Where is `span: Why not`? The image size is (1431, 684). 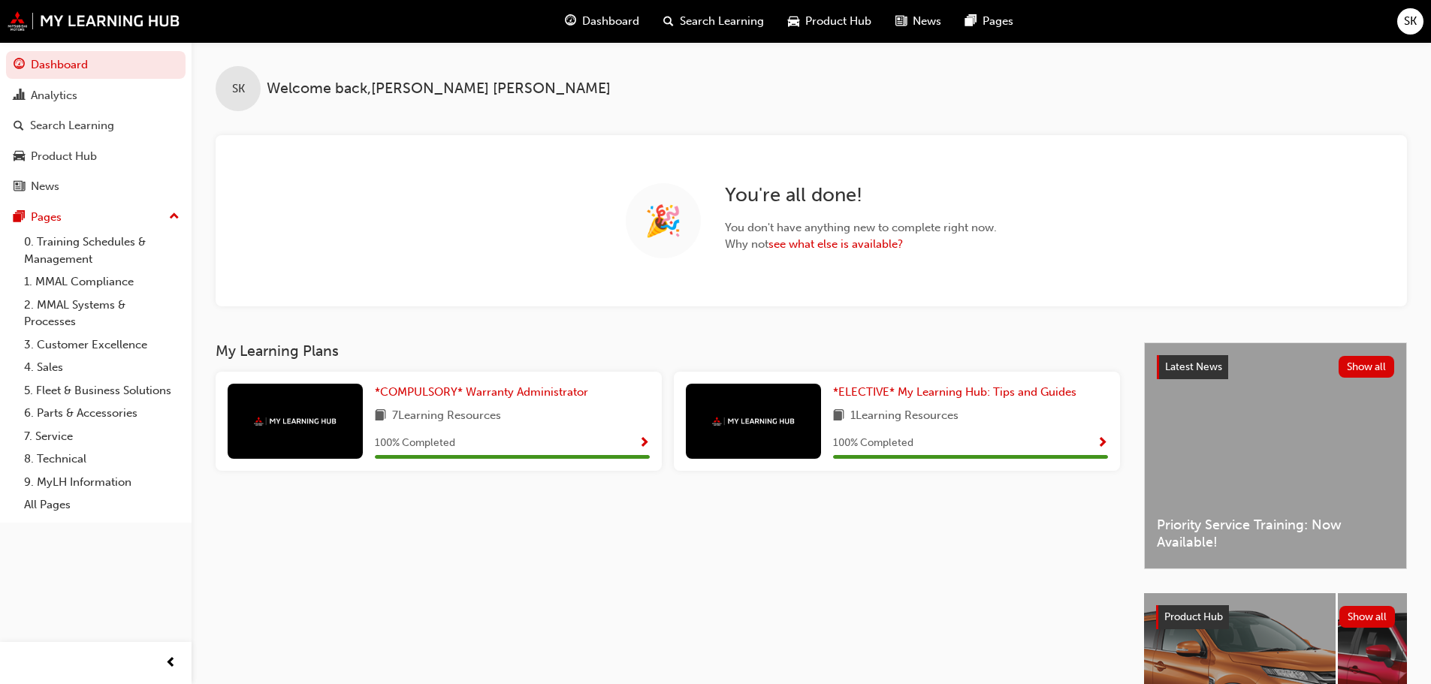 span: Why not is located at coordinates (861, 244).